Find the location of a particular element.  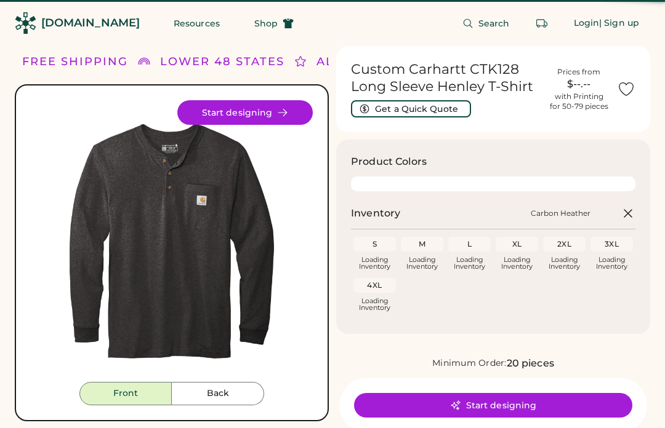

img: CTK128 - Carbon Heather Front Image is located at coordinates (172, 241).